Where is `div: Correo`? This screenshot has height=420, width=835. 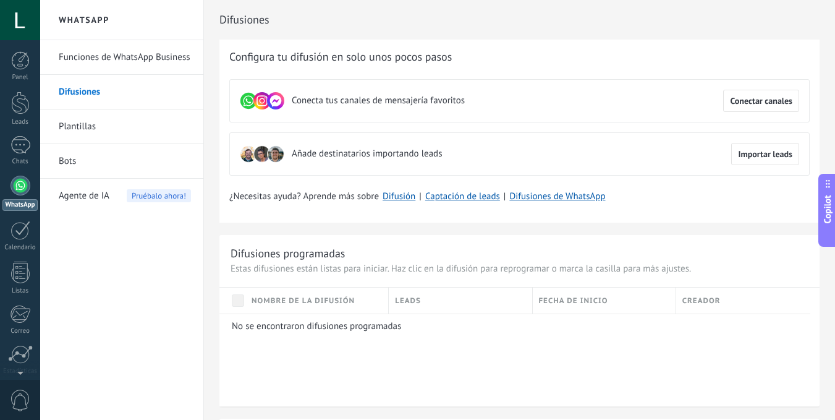
div: Correo is located at coordinates (20, 331).